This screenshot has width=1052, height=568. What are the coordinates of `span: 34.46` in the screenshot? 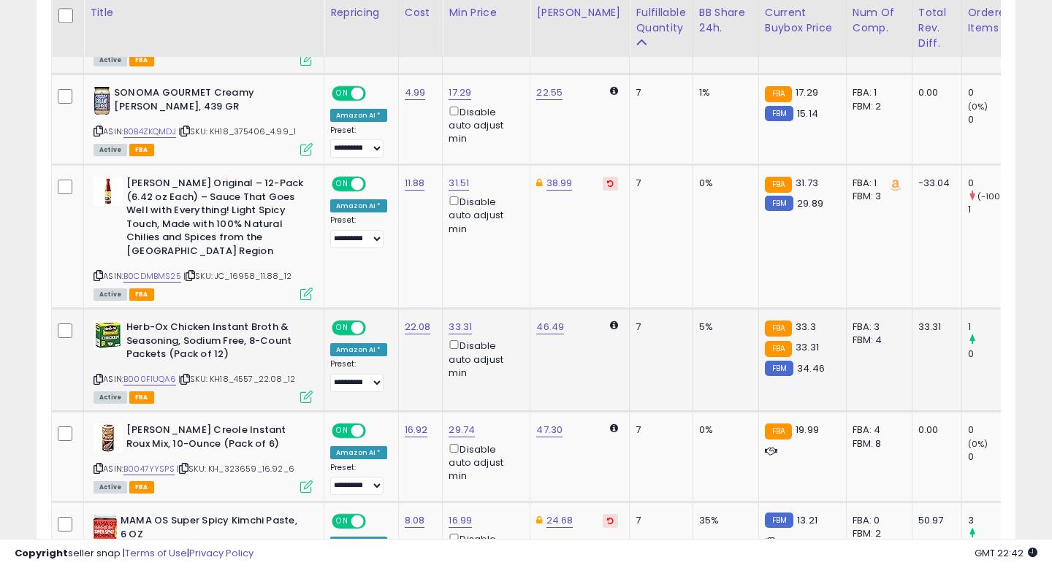 It's located at (811, 368).